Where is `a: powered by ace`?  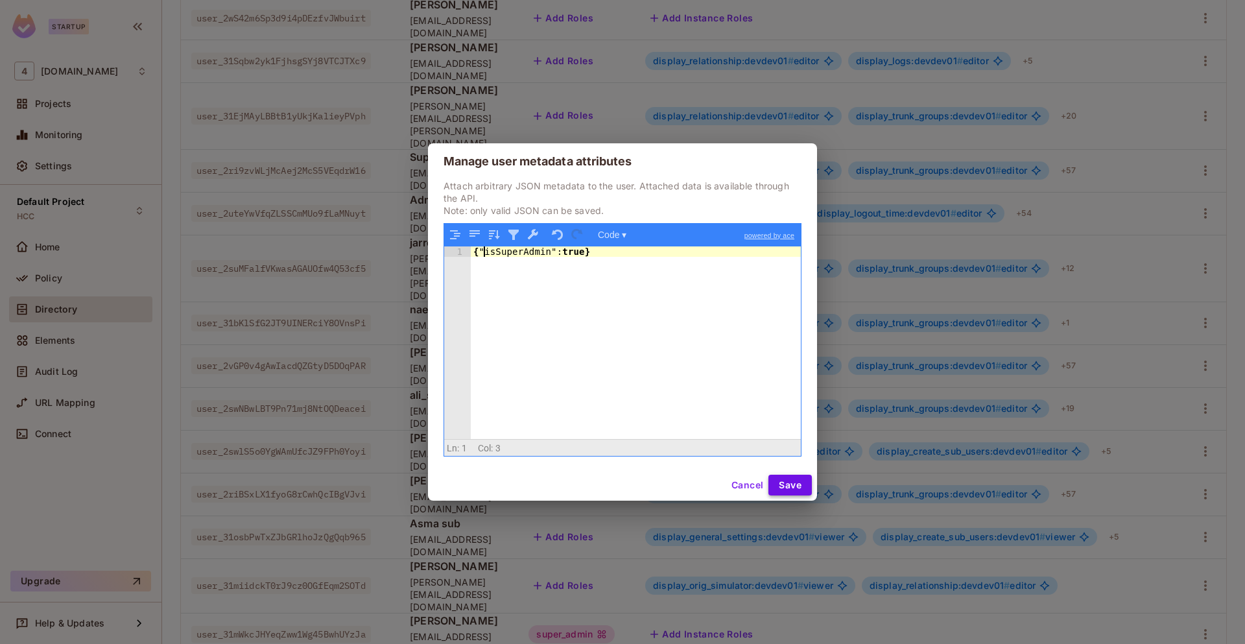 a: powered by ace is located at coordinates (769, 235).